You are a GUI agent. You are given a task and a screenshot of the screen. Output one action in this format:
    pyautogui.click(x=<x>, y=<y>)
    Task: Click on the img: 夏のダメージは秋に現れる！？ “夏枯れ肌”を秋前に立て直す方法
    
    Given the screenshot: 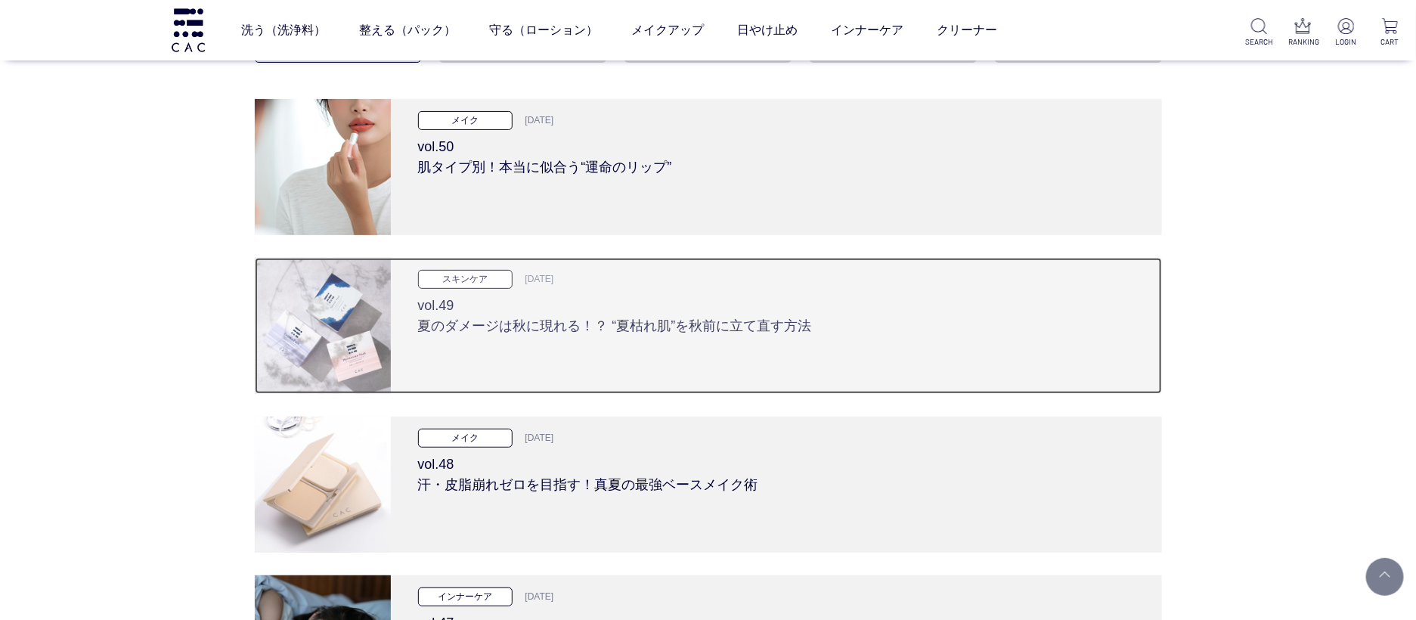 What is the action you would take?
    pyautogui.click(x=323, y=326)
    